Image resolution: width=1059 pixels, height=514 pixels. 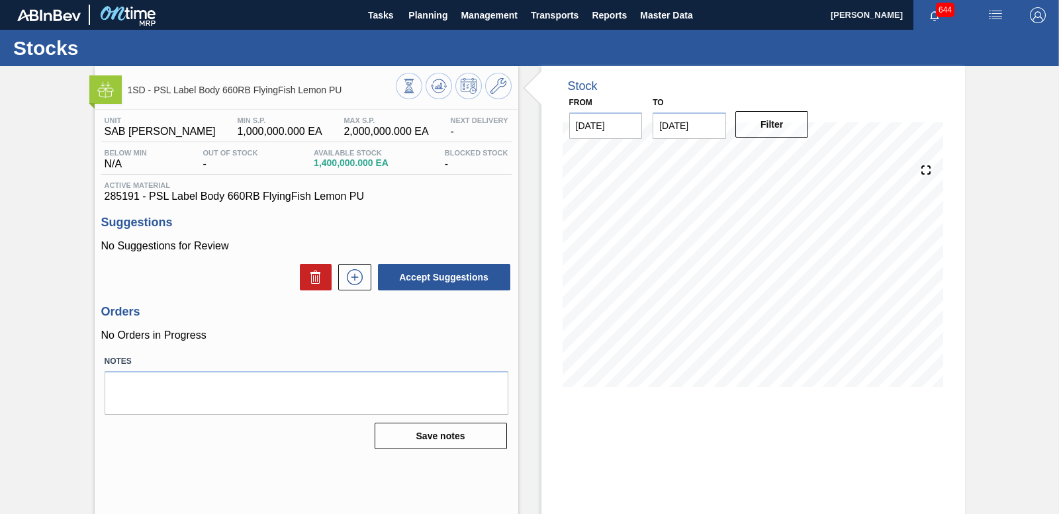 What do you see at coordinates (105, 89) in the screenshot?
I see `img: Ícone` at bounding box center [105, 89].